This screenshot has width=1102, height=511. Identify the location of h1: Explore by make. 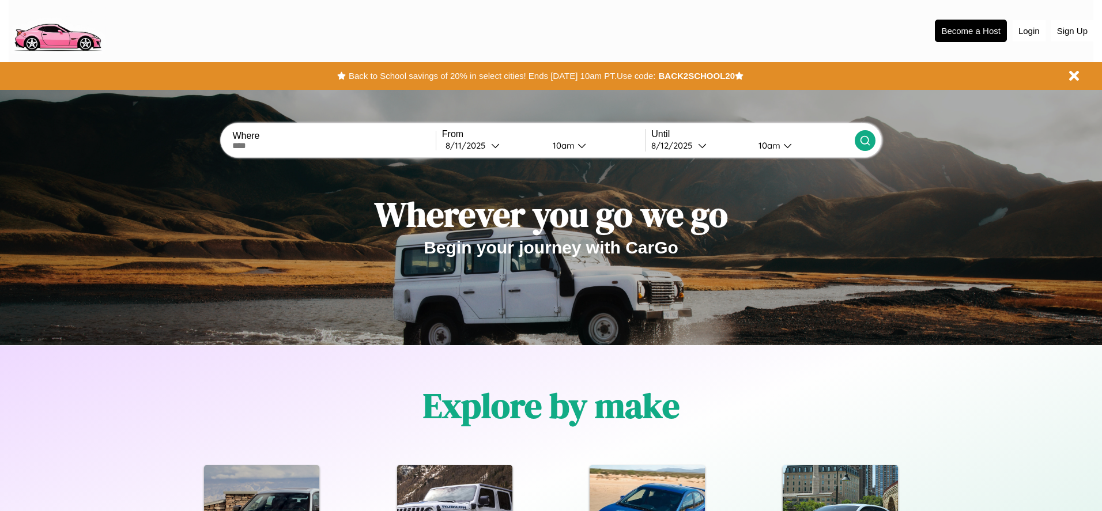
(551, 406).